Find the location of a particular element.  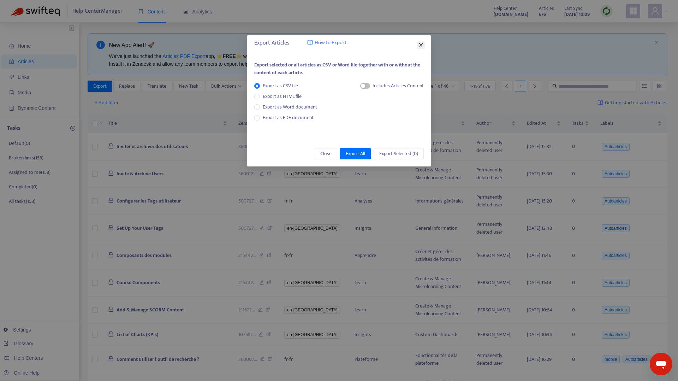

span: Export as Word document is located at coordinates (290, 107).